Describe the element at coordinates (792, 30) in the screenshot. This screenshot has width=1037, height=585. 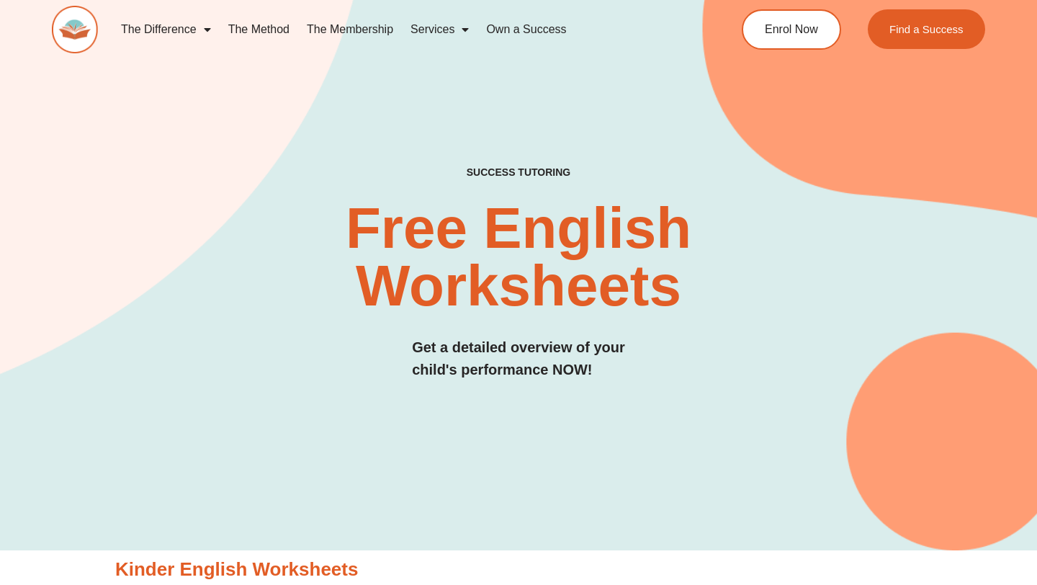
I see `span: Enrol Now` at that location.